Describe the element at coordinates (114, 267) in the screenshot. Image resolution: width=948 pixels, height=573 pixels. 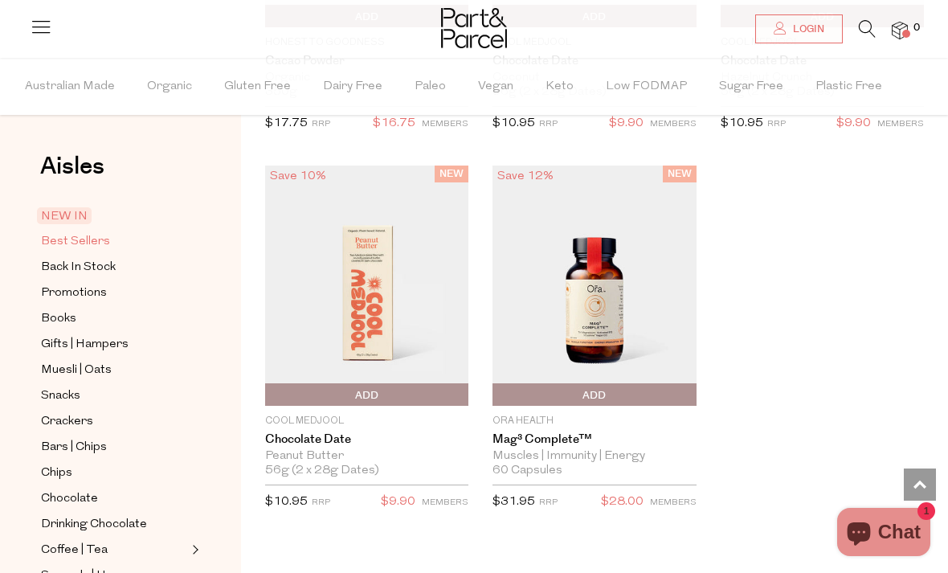
I see `a: Back In Stock` at that location.